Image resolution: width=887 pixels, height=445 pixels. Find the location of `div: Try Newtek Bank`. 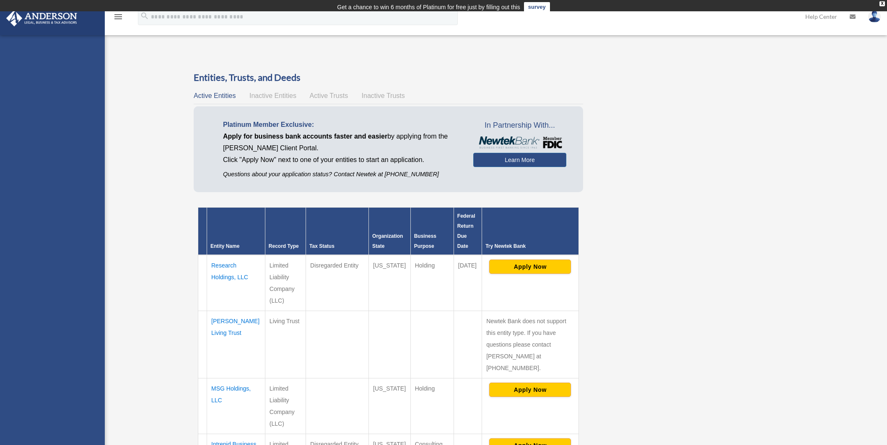

div: Try Newtek Bank is located at coordinates (530, 246).